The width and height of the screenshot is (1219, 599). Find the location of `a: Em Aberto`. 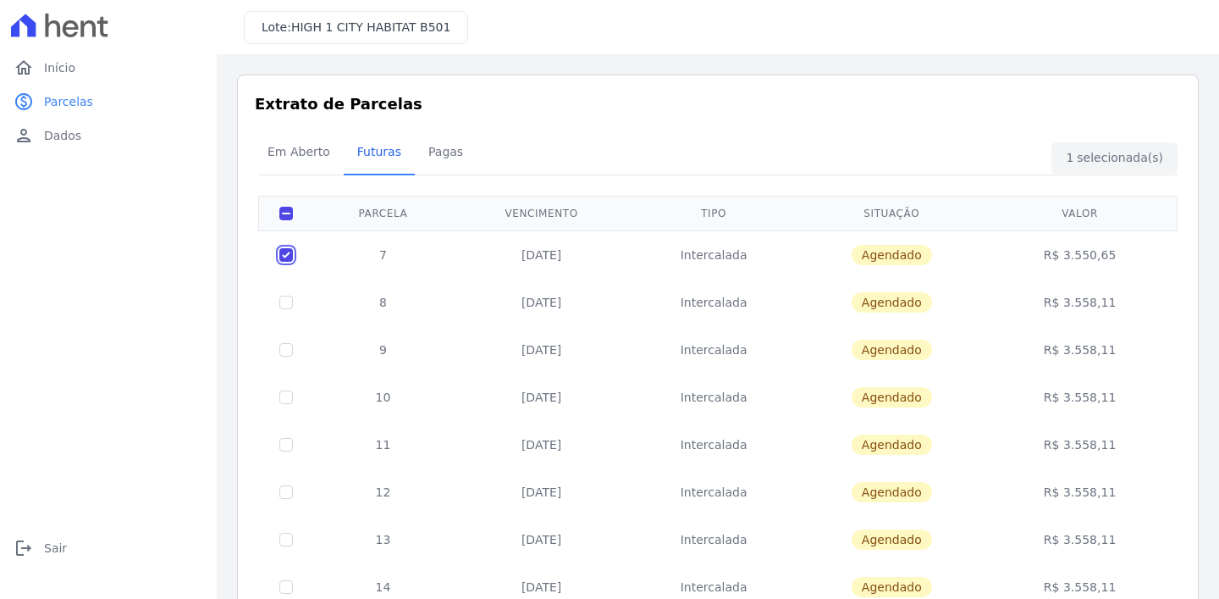

a: Em Aberto is located at coordinates (299, 153).